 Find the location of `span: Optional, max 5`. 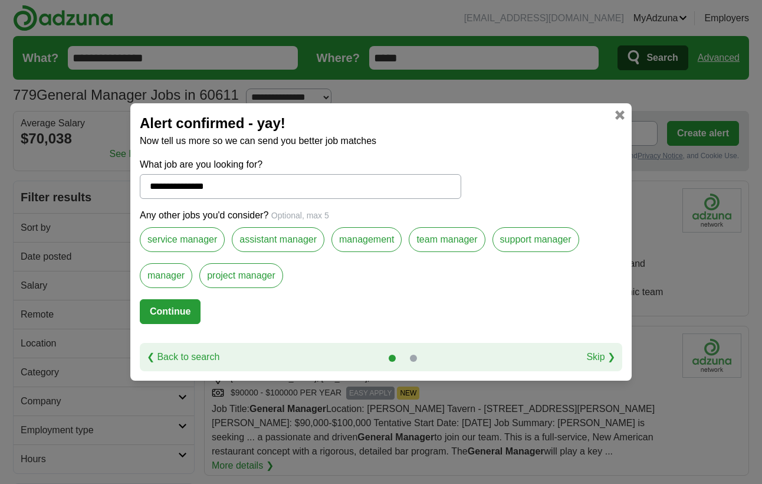

span: Optional, max 5 is located at coordinates (300, 215).